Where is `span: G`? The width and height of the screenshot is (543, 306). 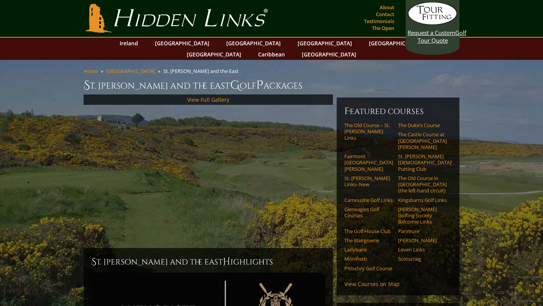 span: G is located at coordinates (235, 85).